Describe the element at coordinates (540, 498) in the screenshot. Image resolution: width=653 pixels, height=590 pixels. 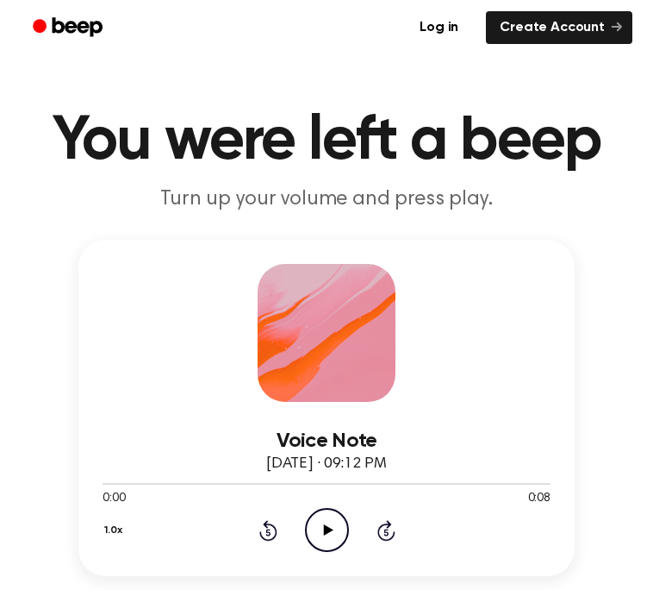
I see `span: 0:08` at that location.